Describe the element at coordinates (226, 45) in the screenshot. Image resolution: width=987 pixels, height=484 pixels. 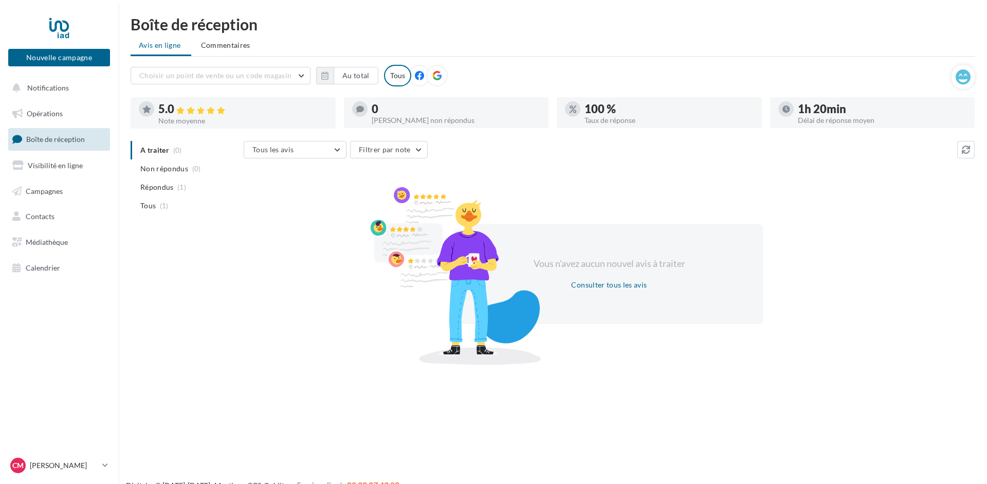
I see `span: Commentaires` at that location.